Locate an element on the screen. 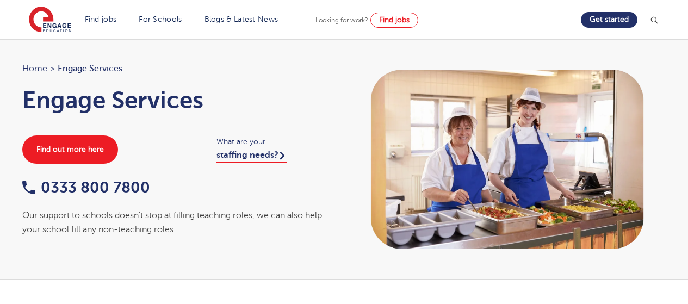 The width and height of the screenshot is (688, 304). span: Looking for work? is located at coordinates (341, 20).